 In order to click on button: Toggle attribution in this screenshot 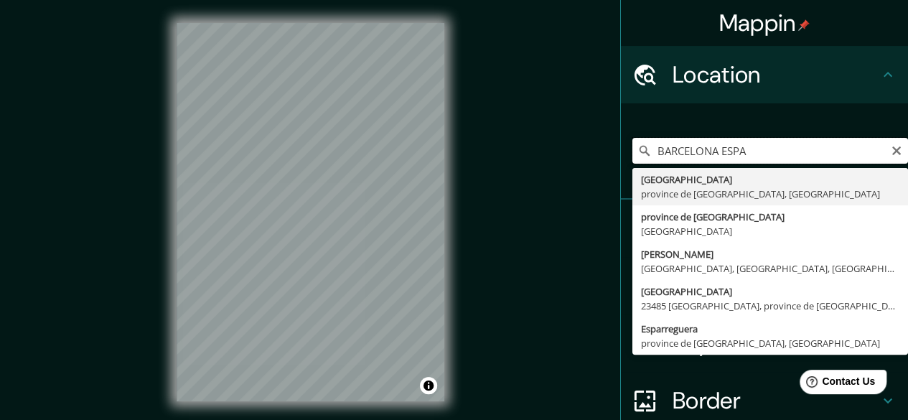, I will do `click(428, 385)`.